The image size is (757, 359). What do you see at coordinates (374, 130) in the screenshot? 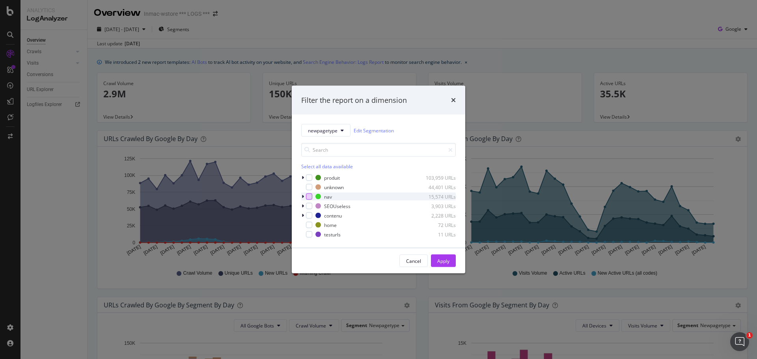
I see `a: Edit Segmentation` at bounding box center [374, 130].